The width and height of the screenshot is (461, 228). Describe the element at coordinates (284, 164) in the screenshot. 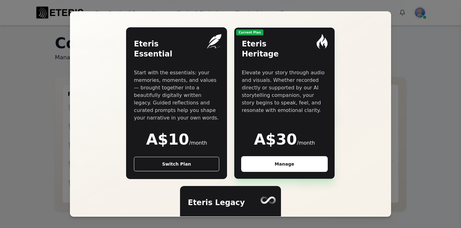

I see `button: Manage` at that location.